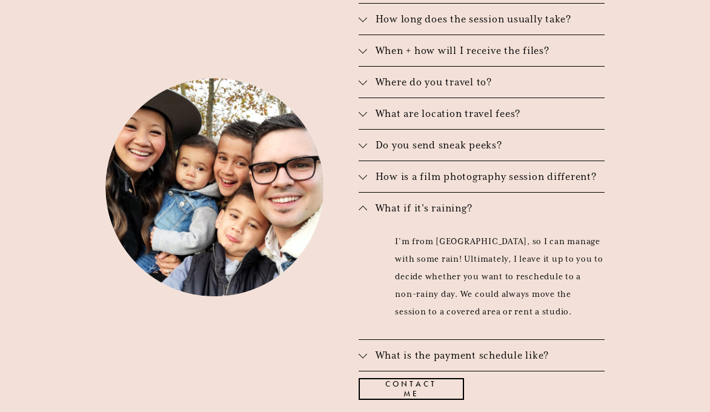 The height and width of the screenshot is (412, 710). Describe the element at coordinates (486, 19) in the screenshot. I see `span: How long does the session usually take?` at that location.